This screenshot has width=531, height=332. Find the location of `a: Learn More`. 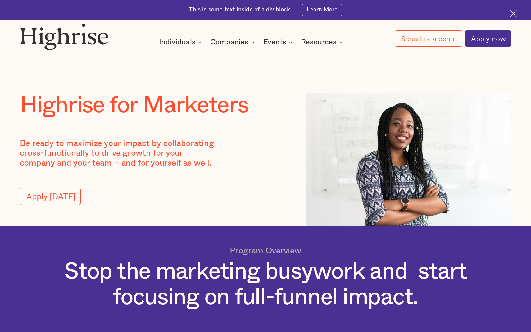

a: Learn More is located at coordinates (322, 10).